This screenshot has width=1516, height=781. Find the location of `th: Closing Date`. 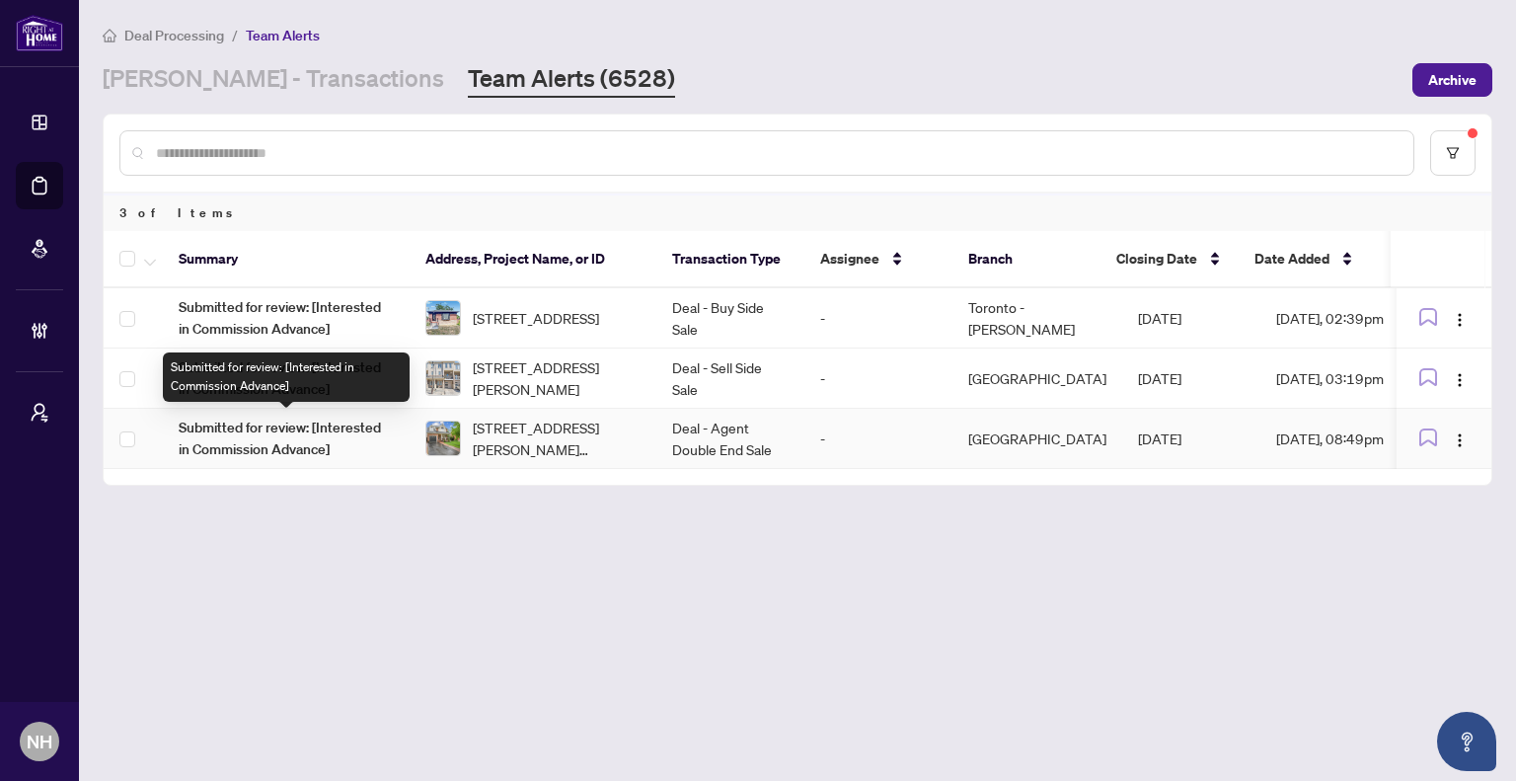

th: Closing Date is located at coordinates (1169, 260).